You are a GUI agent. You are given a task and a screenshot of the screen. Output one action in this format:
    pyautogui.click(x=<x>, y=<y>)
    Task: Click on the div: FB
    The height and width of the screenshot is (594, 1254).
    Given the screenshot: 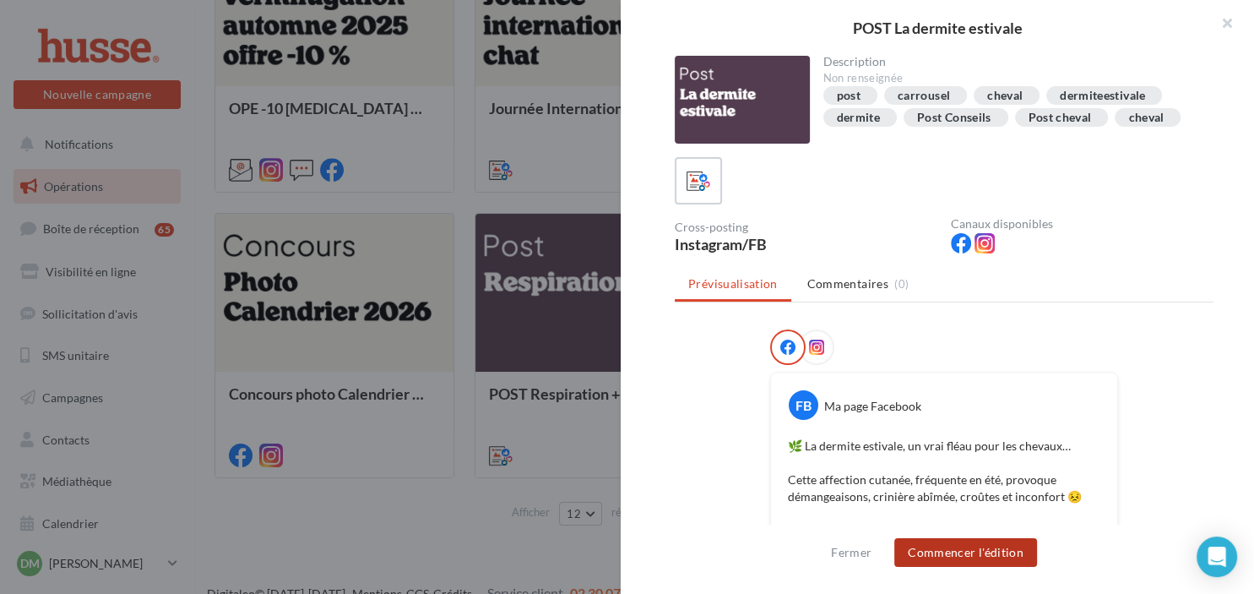 What is the action you would take?
    pyautogui.click(x=803, y=405)
    